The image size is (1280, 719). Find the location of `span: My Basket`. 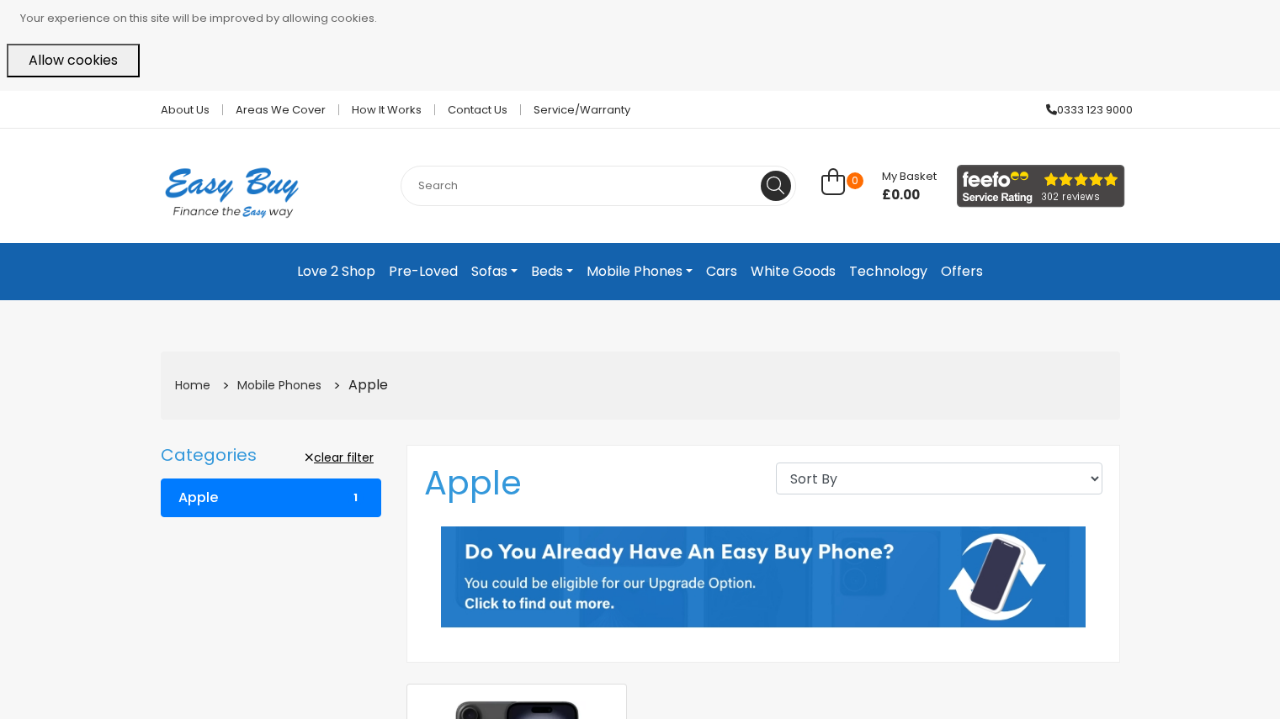

span: My Basket is located at coordinates (909, 176).